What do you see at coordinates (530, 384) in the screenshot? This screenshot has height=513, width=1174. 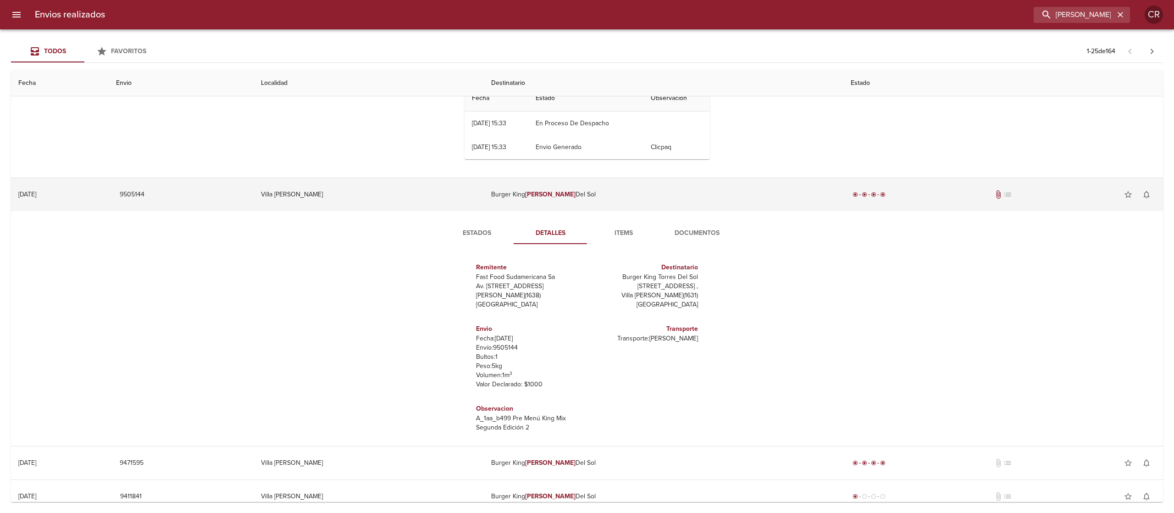 I see `p: Valor Declarado: $ 1000` at bounding box center [530, 384].